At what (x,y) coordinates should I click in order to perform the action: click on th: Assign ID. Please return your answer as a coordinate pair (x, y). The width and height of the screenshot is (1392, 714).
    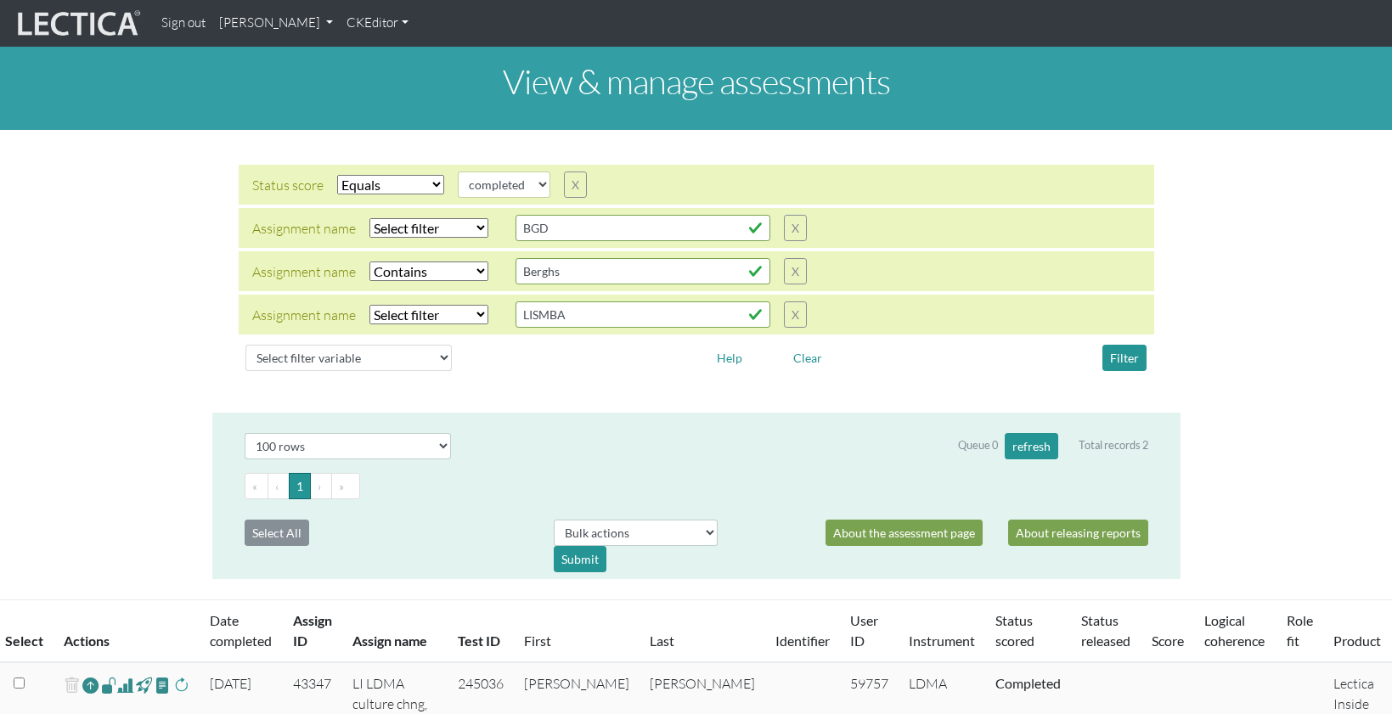
    Looking at the image, I should click on (313, 632).